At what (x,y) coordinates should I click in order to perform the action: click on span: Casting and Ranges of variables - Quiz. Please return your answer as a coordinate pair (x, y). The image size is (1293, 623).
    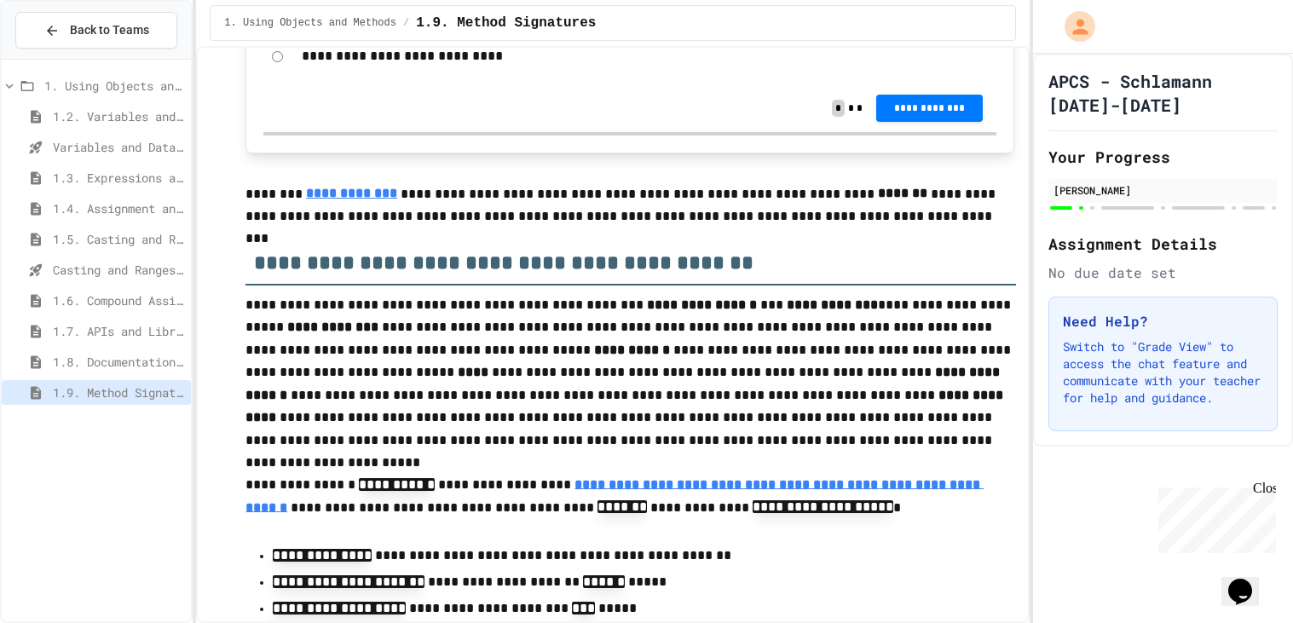
    Looking at the image, I should click on (118, 269).